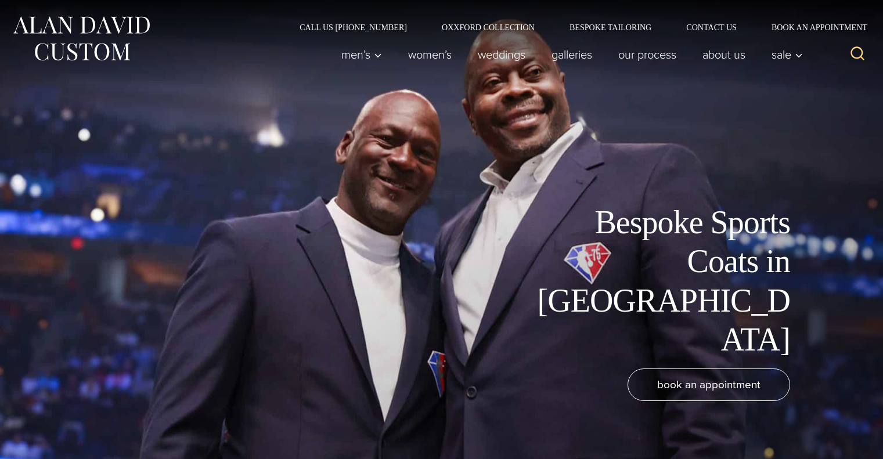 The image size is (883, 459). What do you see at coordinates (362, 55) in the screenshot?
I see `span: Men’s` at bounding box center [362, 55].